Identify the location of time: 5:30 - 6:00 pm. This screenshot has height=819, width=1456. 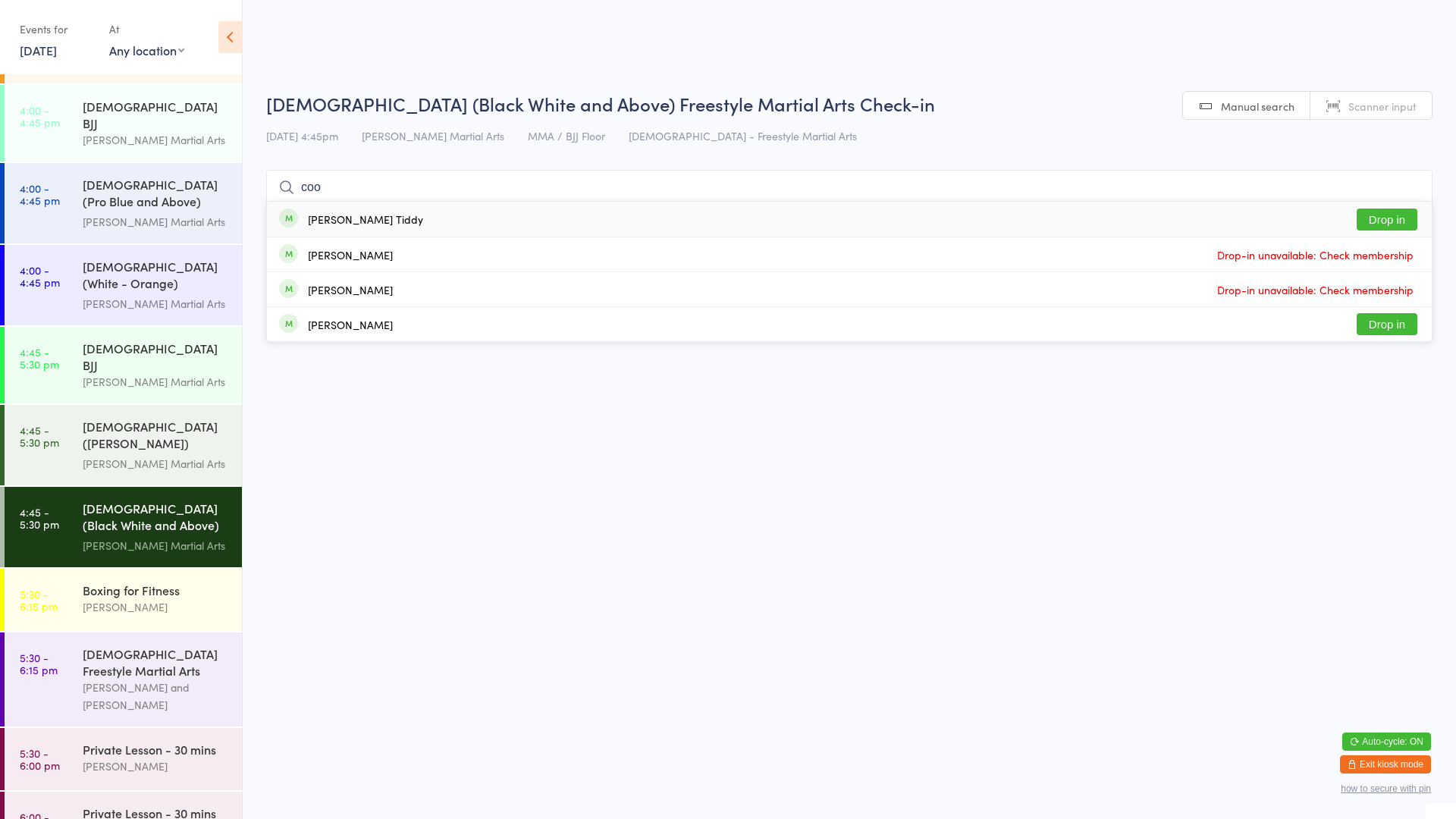
(39, 758).